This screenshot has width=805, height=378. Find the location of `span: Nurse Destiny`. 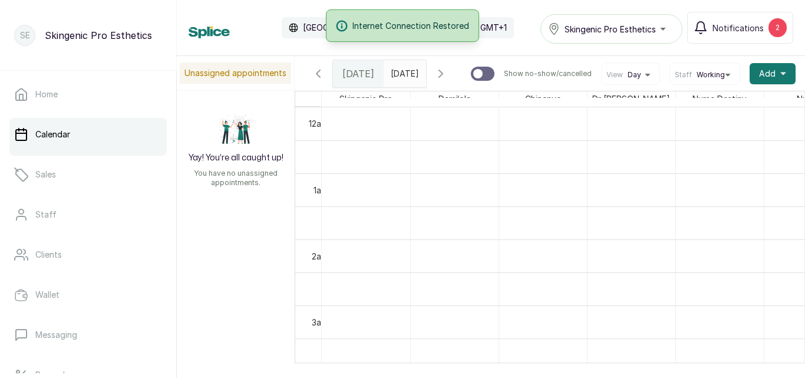

span: Nurse Destiny is located at coordinates (719, 98).